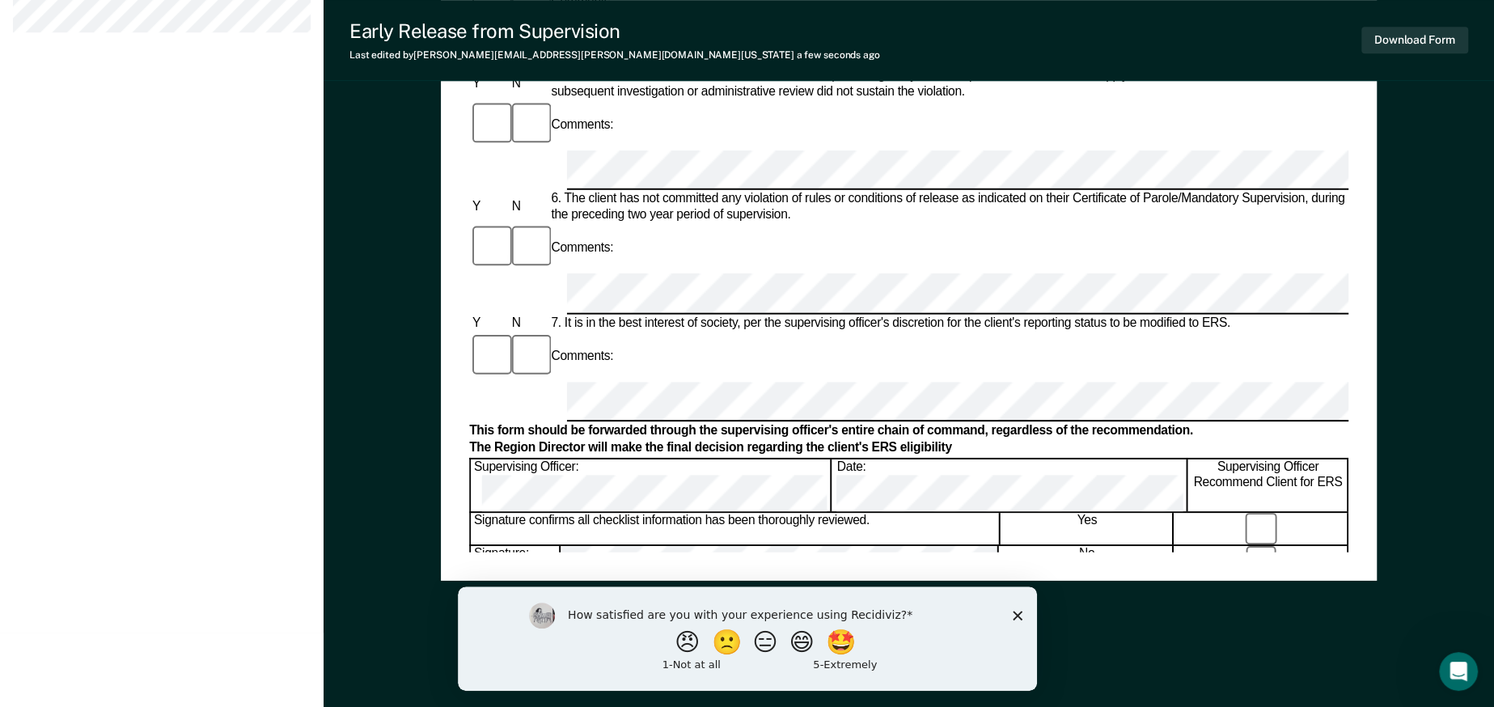  Describe the element at coordinates (345, 56) in the screenshot. I see `button: 4` at that location.